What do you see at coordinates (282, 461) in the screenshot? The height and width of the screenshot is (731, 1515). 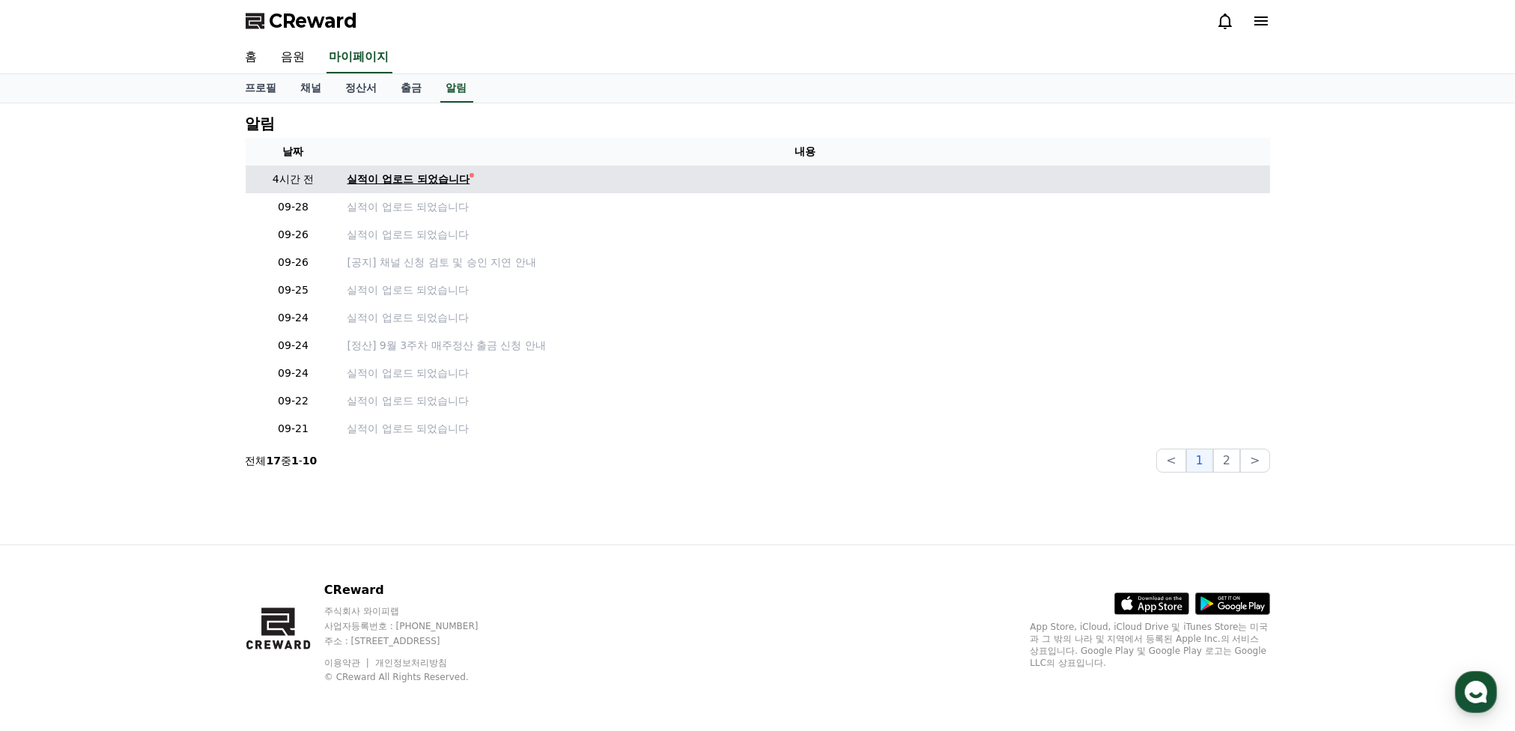 I see `p: 전체 중 -` at bounding box center [282, 461].